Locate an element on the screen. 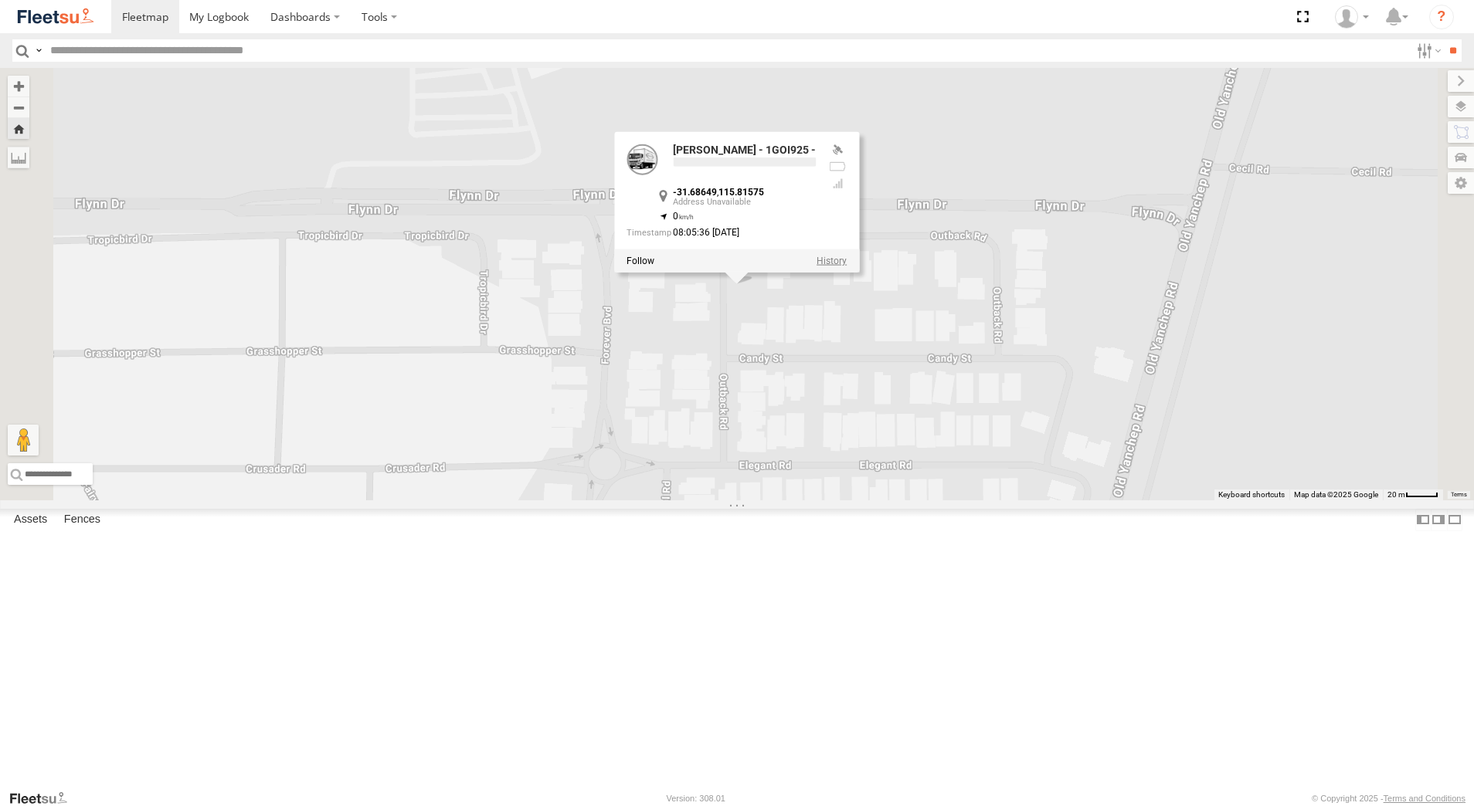 The width and height of the screenshot is (1474, 806). label: Dock Summary Table to the Left is located at coordinates (1423, 520).